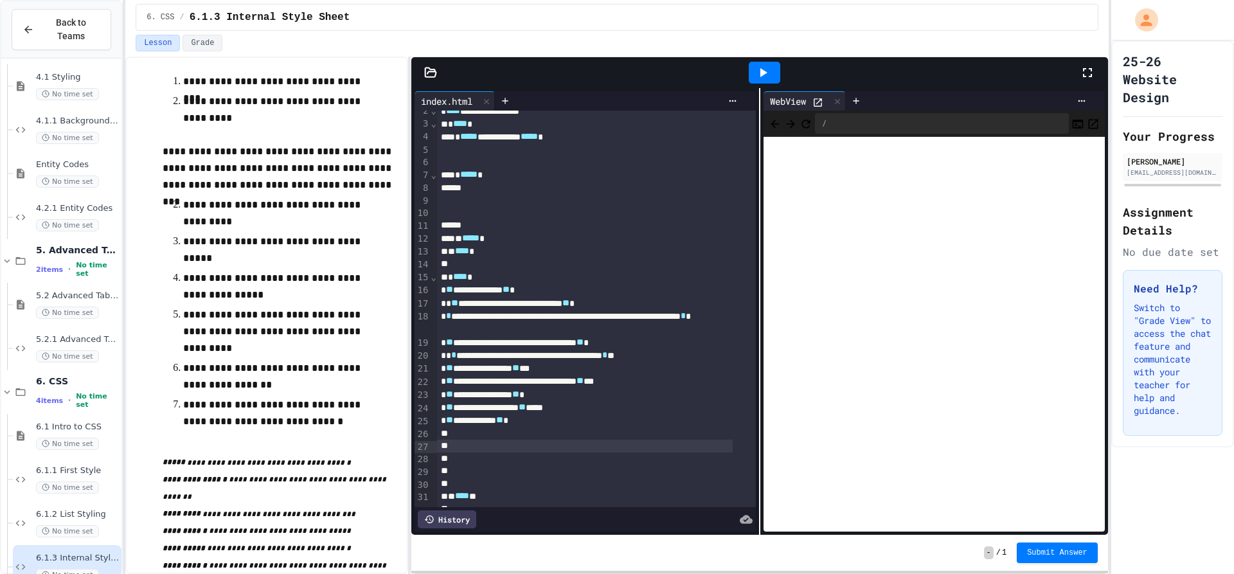 The image size is (1234, 574). I want to click on span: 6.1.1 First Style, so click(77, 470).